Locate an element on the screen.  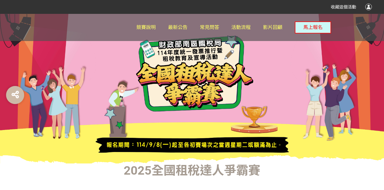
span: 收藏這個活動 is located at coordinates (343, 7).